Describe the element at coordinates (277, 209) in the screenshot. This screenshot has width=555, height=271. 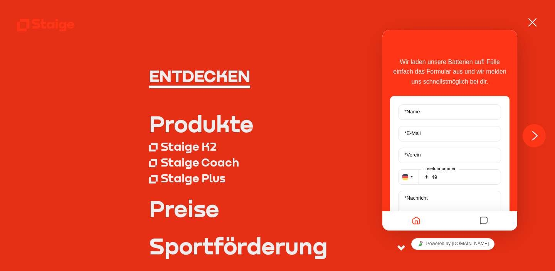
I see `a: Preise` at that location.